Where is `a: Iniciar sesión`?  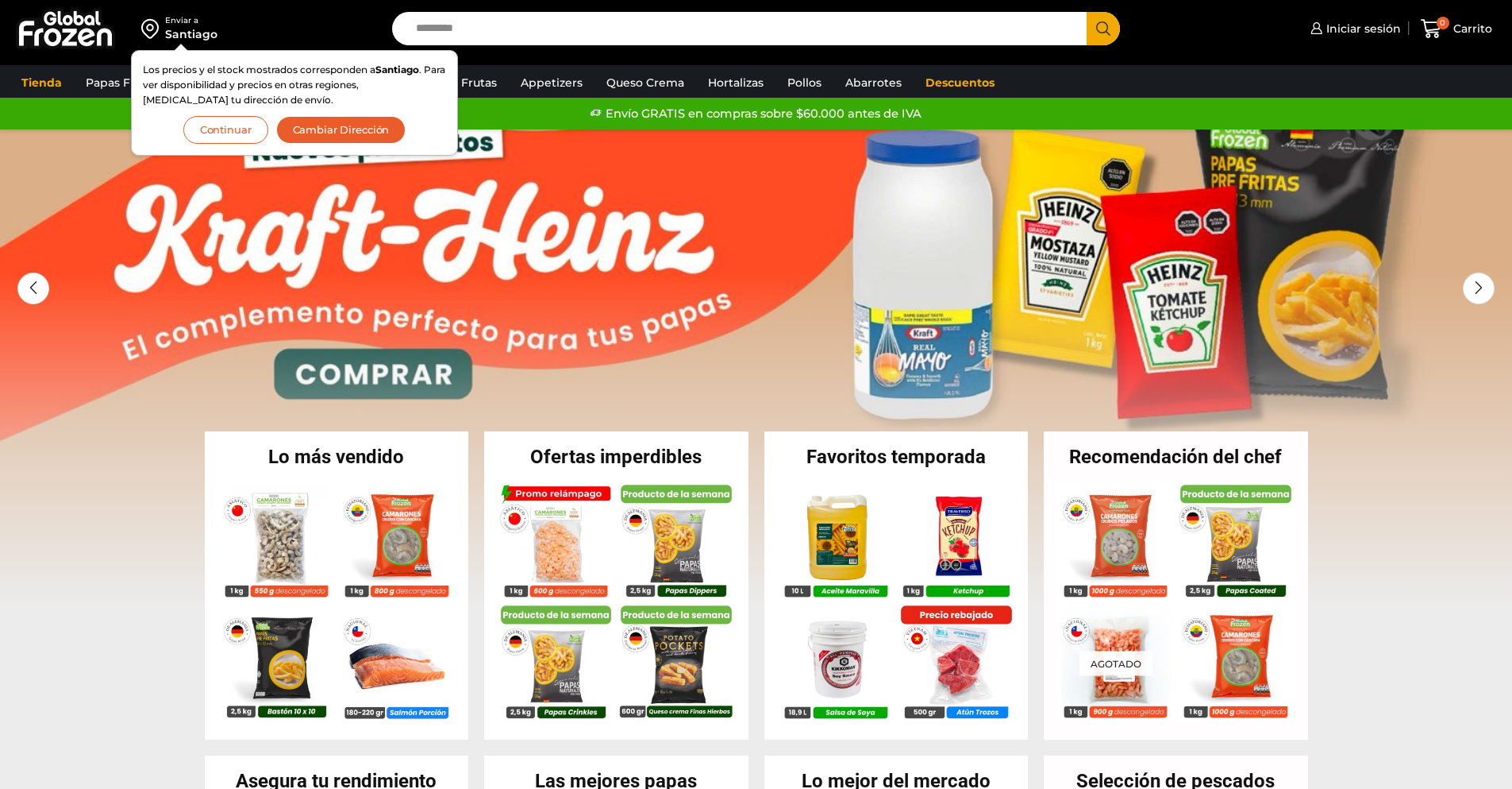
a: Iniciar sesión is located at coordinates (1353, 29).